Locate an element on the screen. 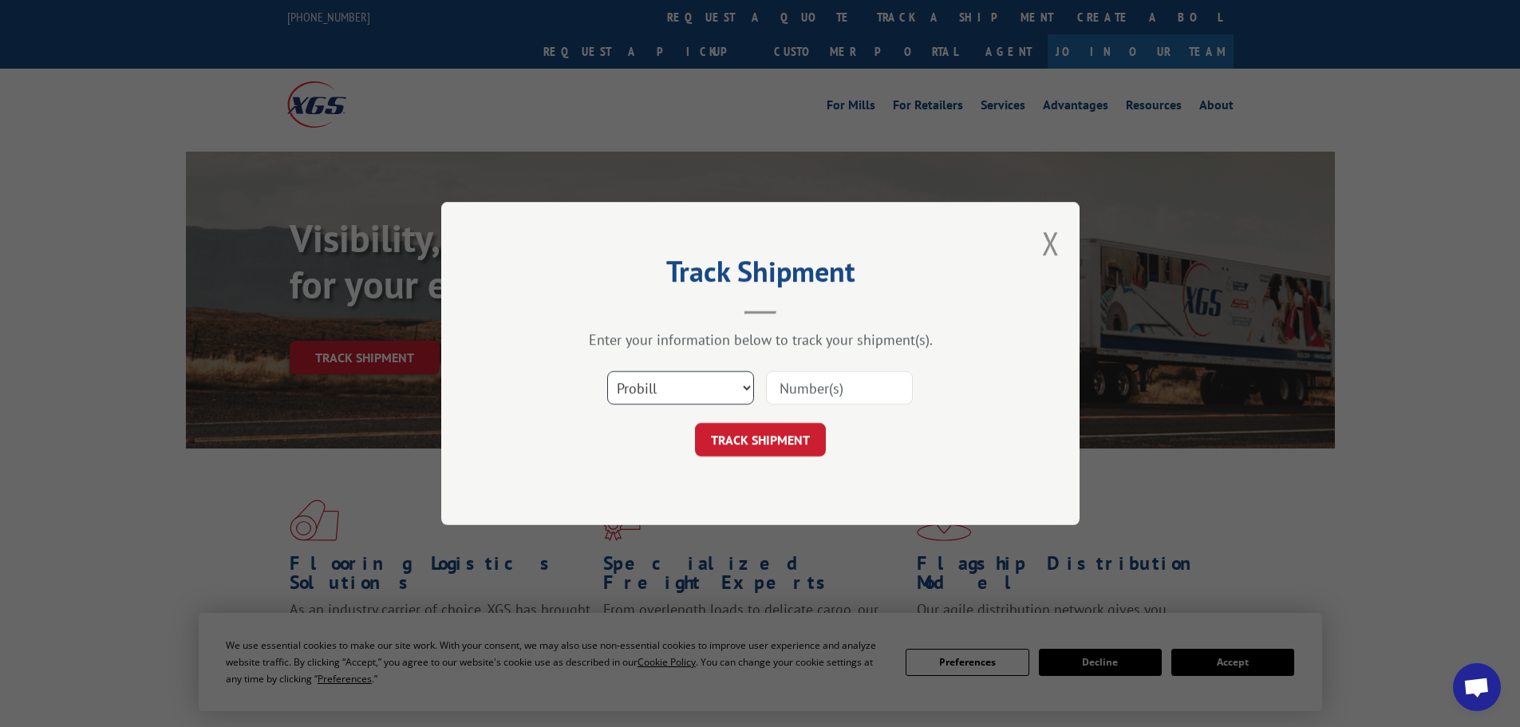 The image size is (1520, 727). button: Close modal is located at coordinates (1051, 243).